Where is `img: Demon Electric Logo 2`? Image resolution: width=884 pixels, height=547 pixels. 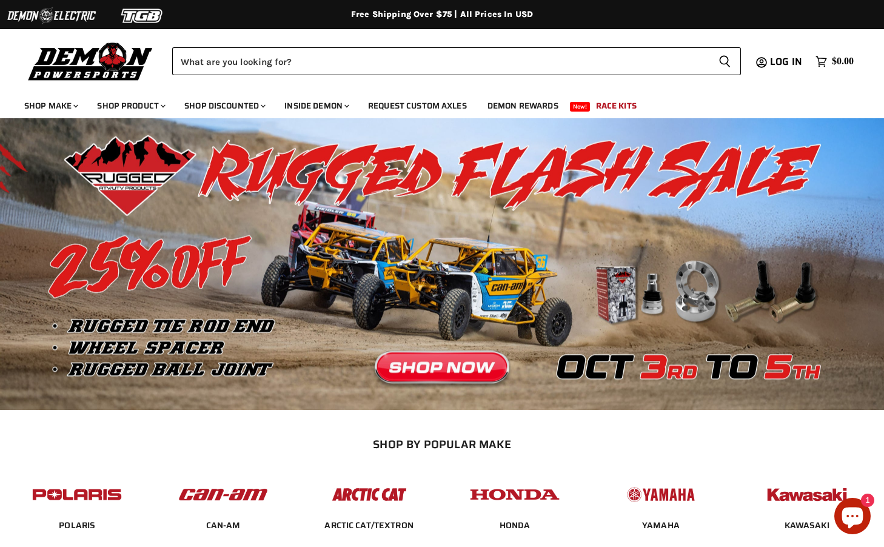
img: Demon Electric Logo 2 is located at coordinates (52, 16).